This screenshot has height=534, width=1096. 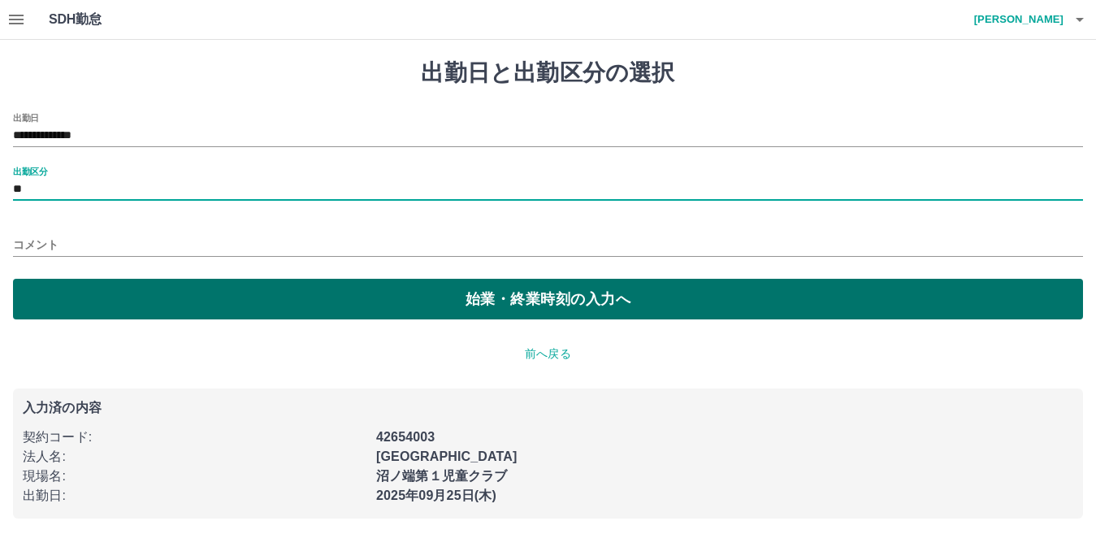 I want to click on p: 法人名 :, so click(x=194, y=456).